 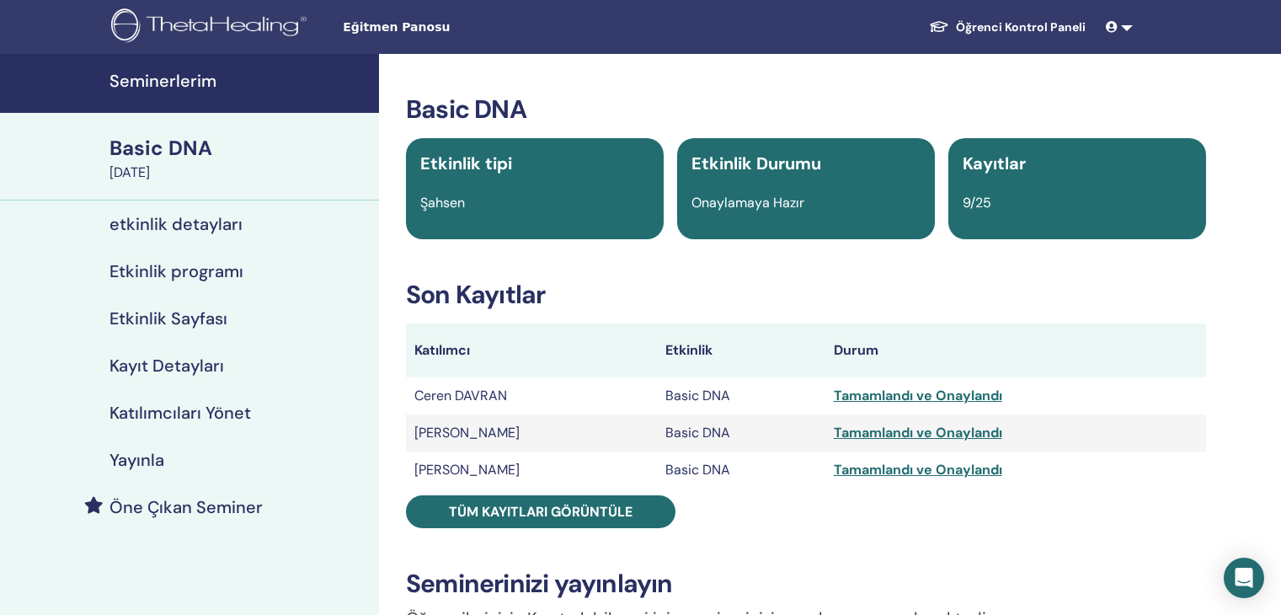 I want to click on img: graduation-cap-white.svg, so click(x=939, y=26).